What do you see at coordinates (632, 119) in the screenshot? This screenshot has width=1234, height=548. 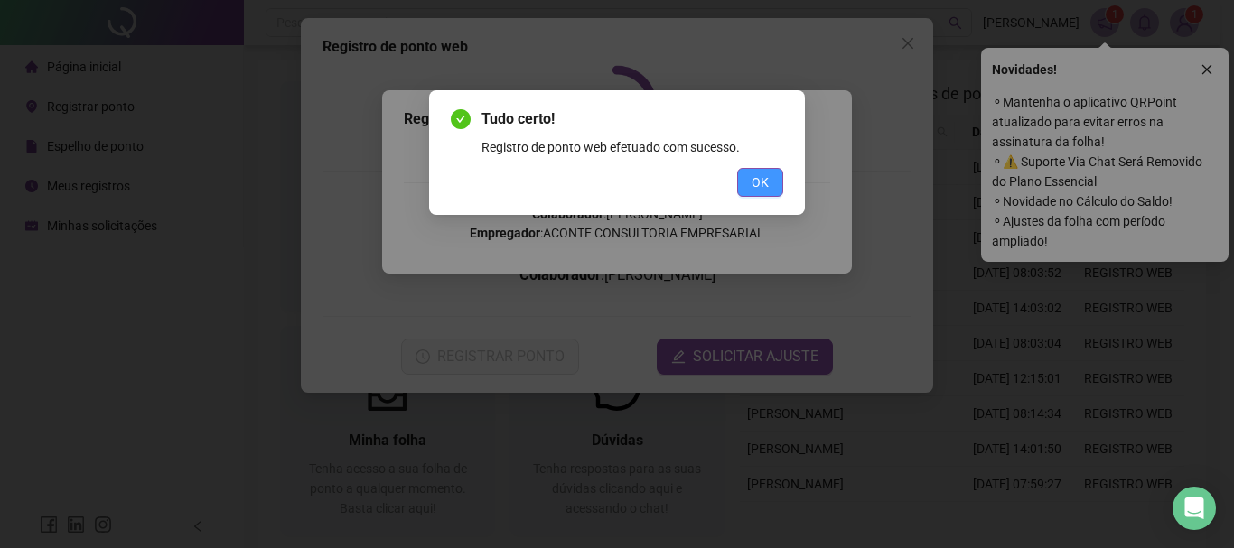 I see `span: Tudo certo!` at bounding box center [632, 119].